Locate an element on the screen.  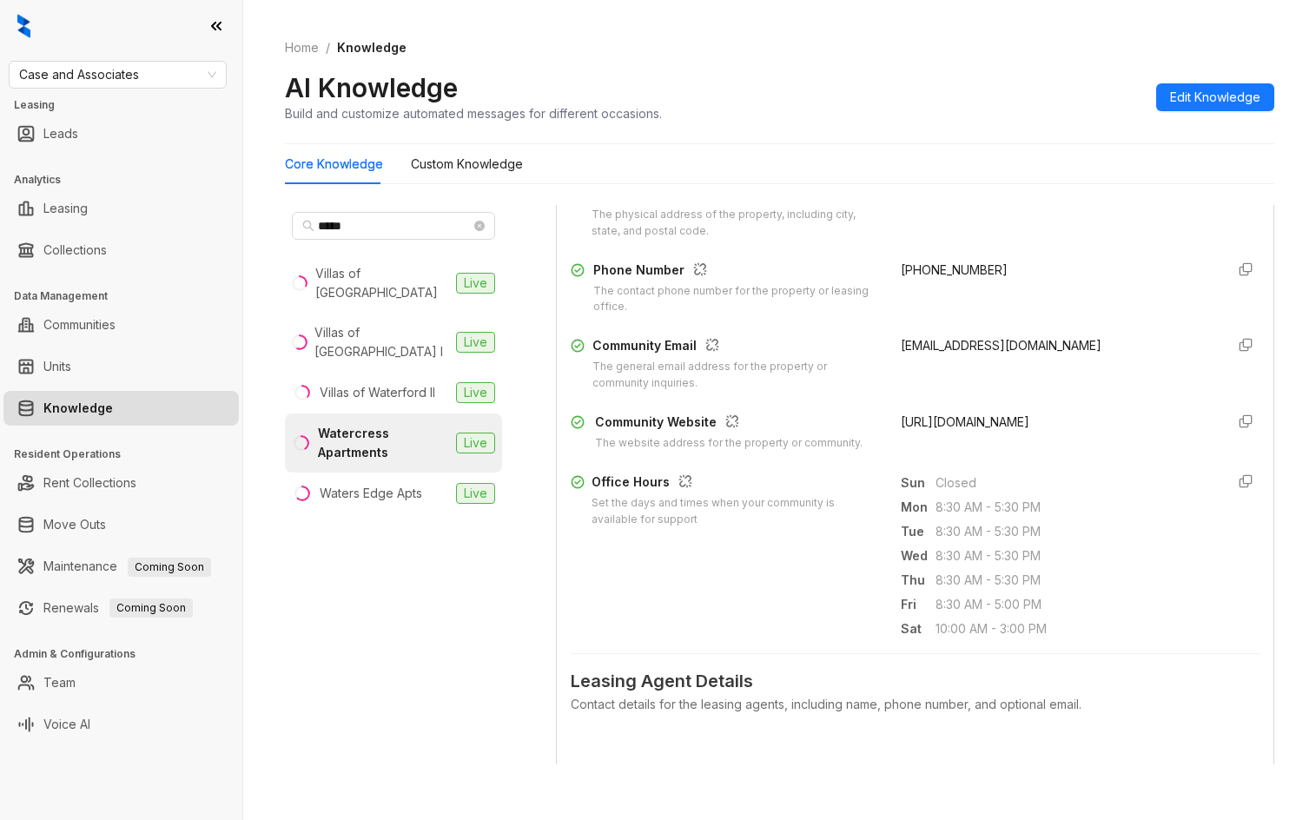
h3: Data Management is located at coordinates (128, 296).